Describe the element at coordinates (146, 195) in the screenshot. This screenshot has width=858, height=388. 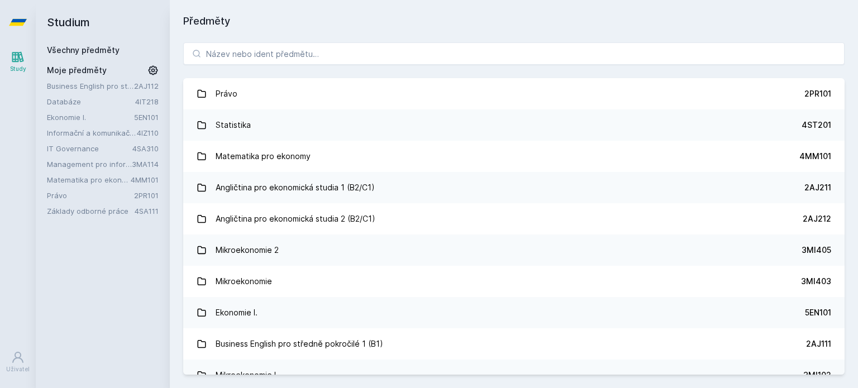
I see `a: 2PR101` at that location.